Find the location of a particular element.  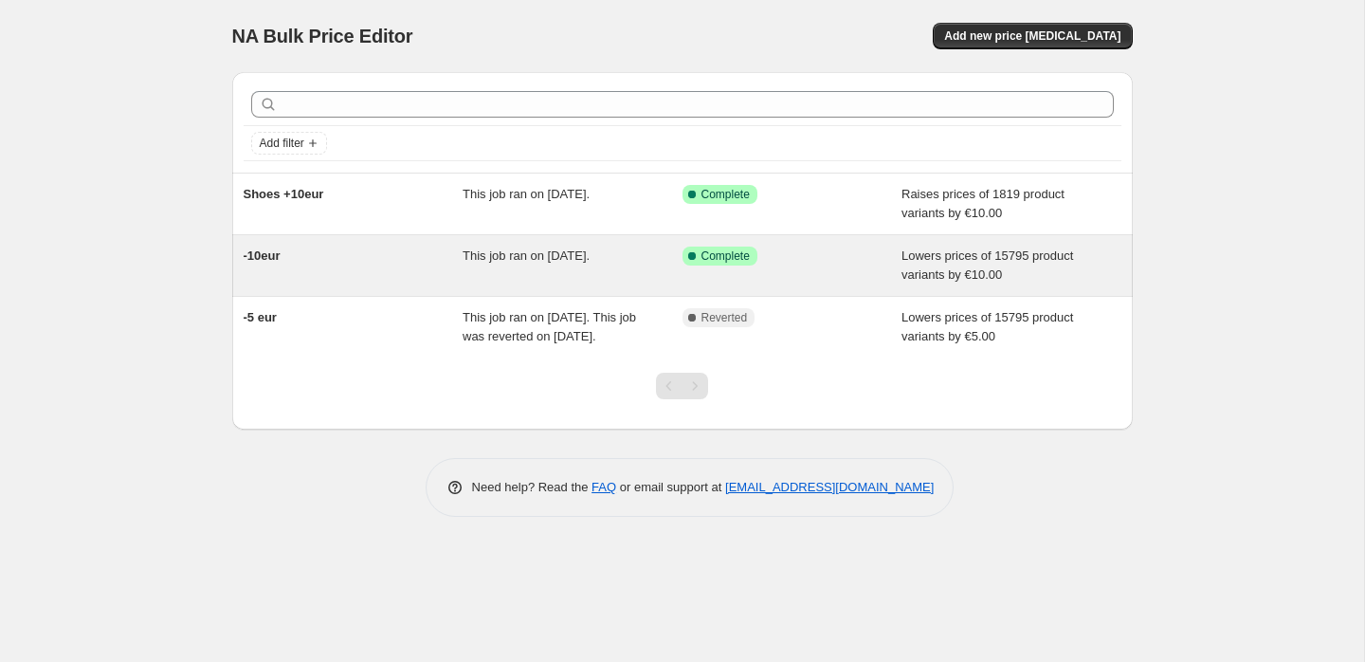

span: NA Bulk Price Editor is located at coordinates (322, 36).